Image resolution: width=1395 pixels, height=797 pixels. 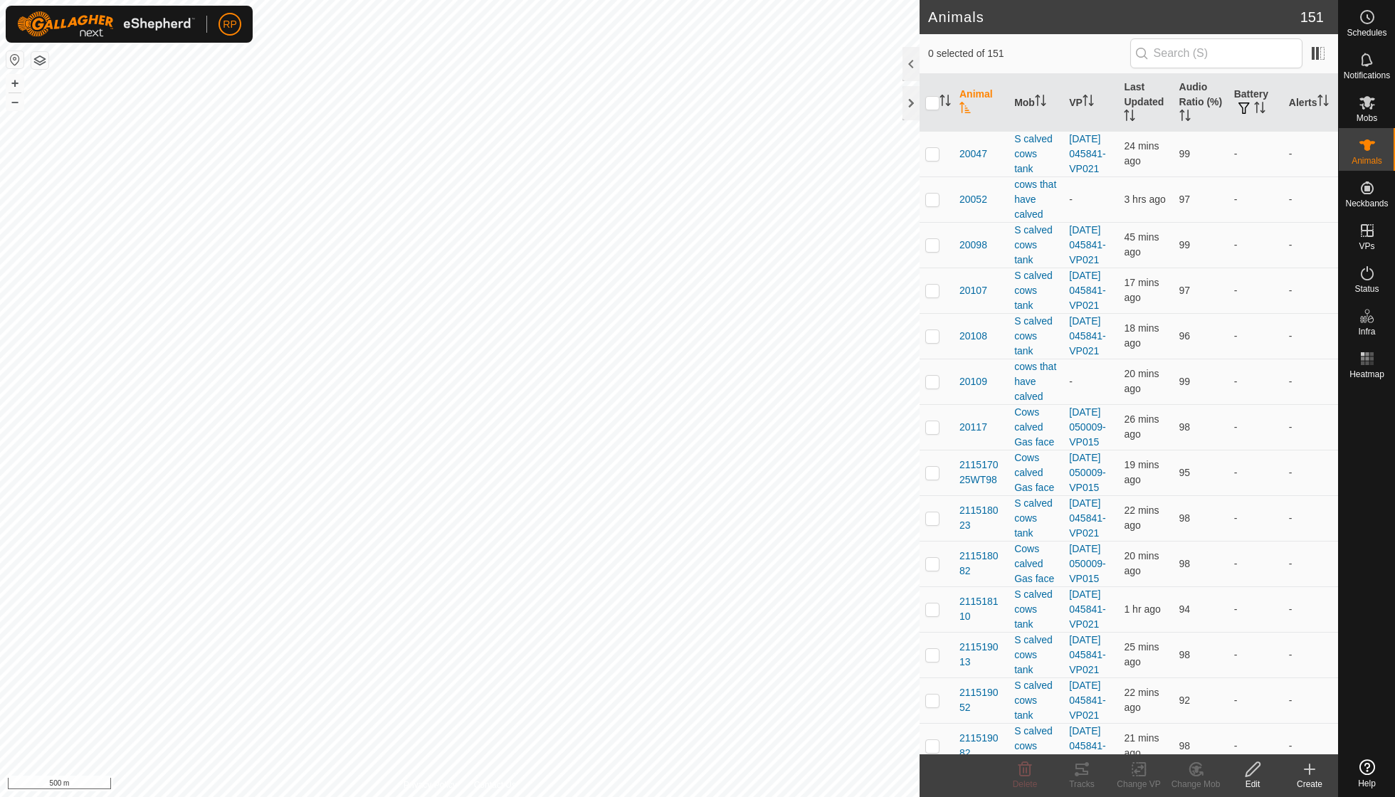 I want to click on span: 95, so click(x=1185, y=472).